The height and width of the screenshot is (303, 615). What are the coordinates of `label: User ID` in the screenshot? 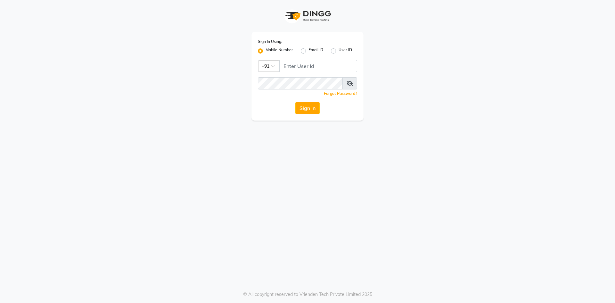 It's located at (346, 51).